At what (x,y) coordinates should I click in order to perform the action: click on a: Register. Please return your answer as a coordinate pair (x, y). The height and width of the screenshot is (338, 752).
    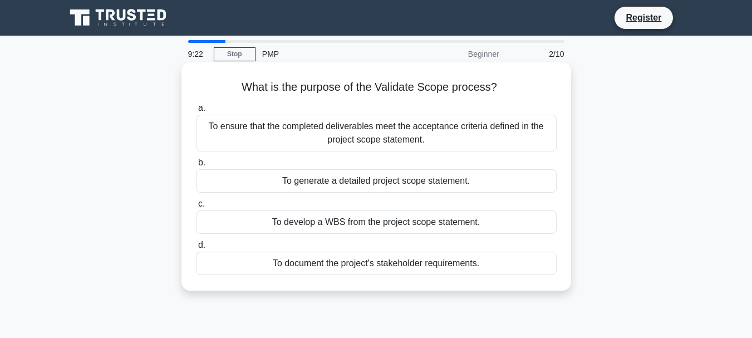
    Looking at the image, I should click on (643, 17).